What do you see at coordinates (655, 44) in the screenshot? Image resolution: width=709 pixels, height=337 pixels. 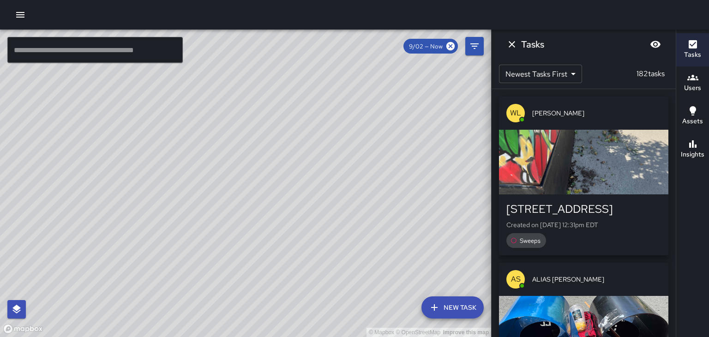 I see `button: Blur` at bounding box center [655, 44].